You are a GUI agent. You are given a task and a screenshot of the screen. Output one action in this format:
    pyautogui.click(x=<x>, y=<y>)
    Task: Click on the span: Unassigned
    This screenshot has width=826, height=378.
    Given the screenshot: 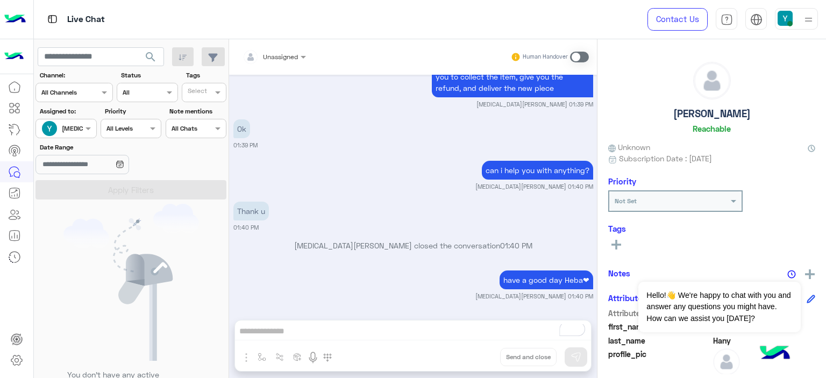 What is the action you would take?
    pyautogui.click(x=280, y=56)
    